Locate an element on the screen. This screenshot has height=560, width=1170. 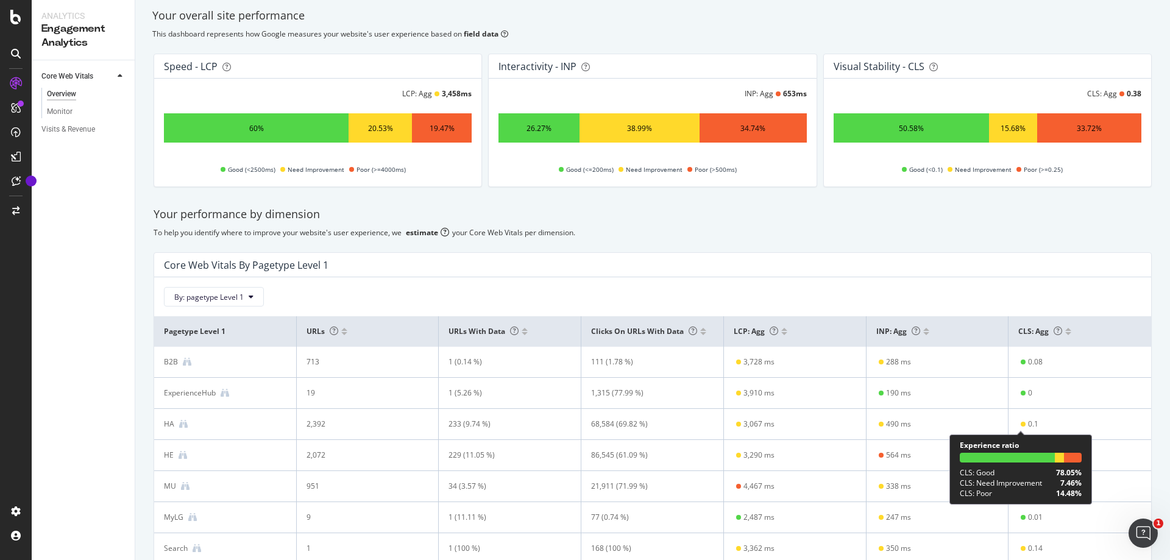
span: Poor (>=0.25) is located at coordinates (1043, 169).